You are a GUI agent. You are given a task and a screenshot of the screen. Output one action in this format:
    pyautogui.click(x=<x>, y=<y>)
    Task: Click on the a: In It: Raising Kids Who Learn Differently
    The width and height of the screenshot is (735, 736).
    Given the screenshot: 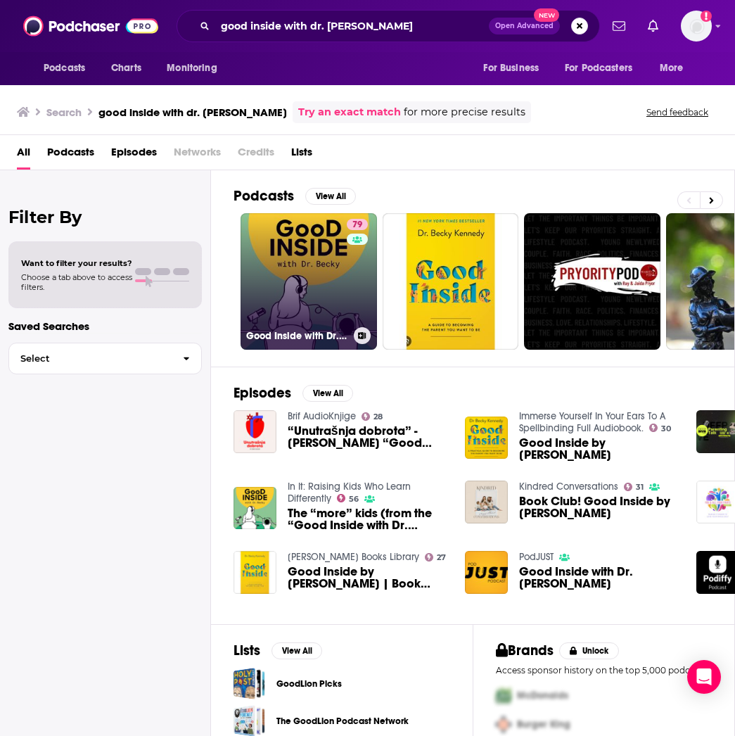 What is the action you would take?
    pyautogui.click(x=349, y=493)
    